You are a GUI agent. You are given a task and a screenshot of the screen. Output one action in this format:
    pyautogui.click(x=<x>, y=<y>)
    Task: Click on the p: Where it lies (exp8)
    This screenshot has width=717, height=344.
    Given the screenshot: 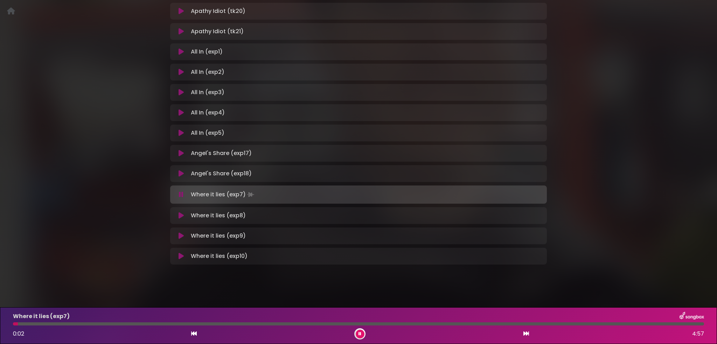 What is the action you would take?
    pyautogui.click(x=218, y=216)
    